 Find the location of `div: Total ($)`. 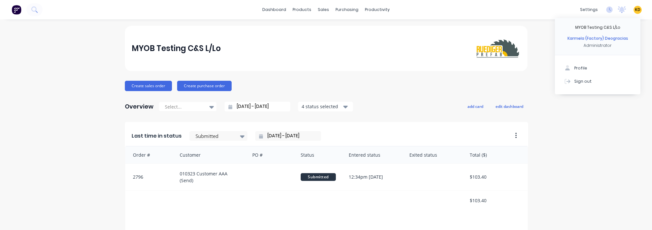

div: Total ($) is located at coordinates (496, 155).